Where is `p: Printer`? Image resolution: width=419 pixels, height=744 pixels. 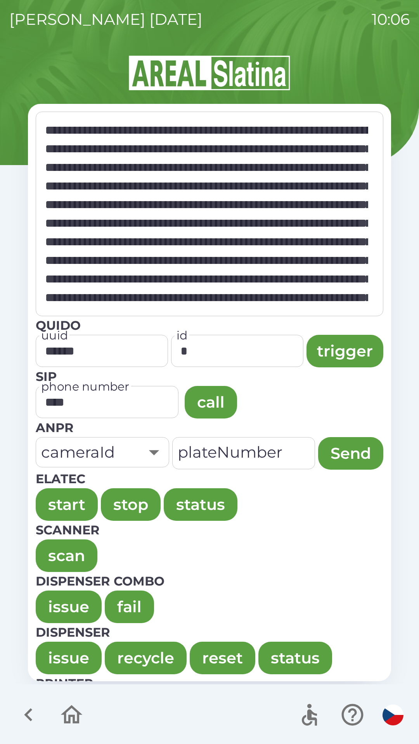 p: Printer is located at coordinates (209, 684).